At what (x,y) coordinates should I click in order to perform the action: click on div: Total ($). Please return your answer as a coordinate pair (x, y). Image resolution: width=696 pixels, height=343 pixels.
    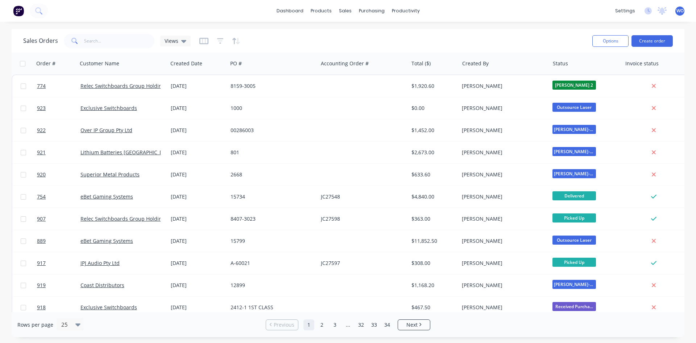
    Looking at the image, I should click on (421, 63).